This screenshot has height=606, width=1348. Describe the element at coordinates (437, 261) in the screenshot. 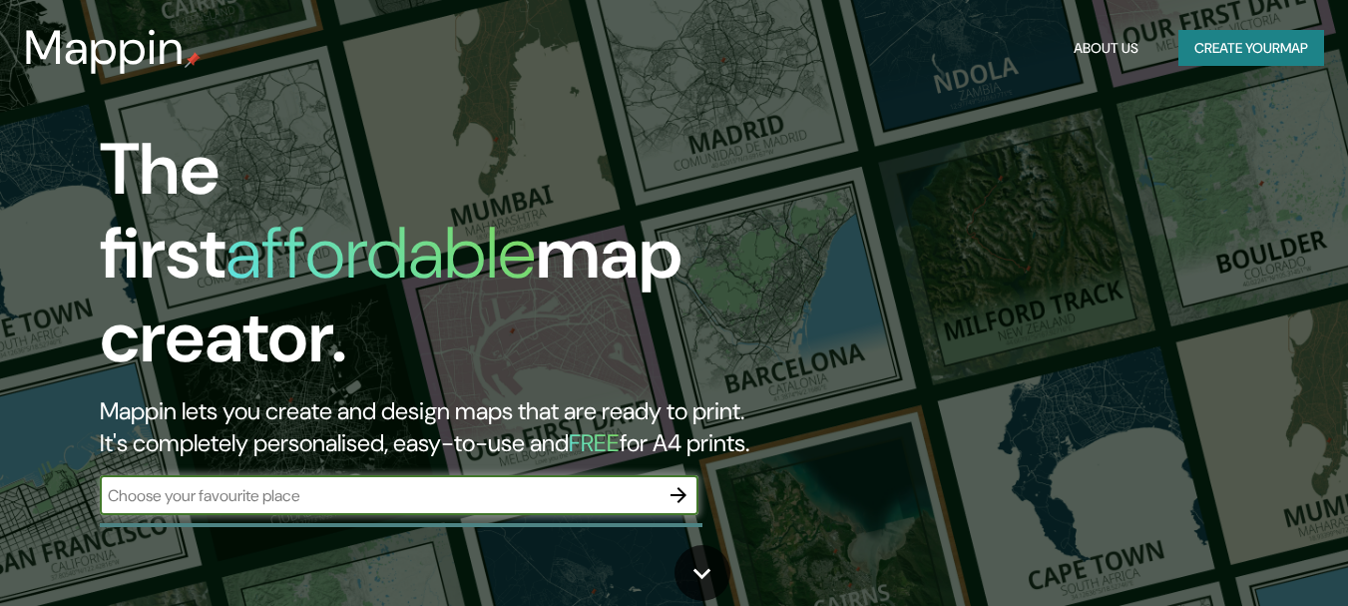

I see `h1: The first map creator.` at that location.